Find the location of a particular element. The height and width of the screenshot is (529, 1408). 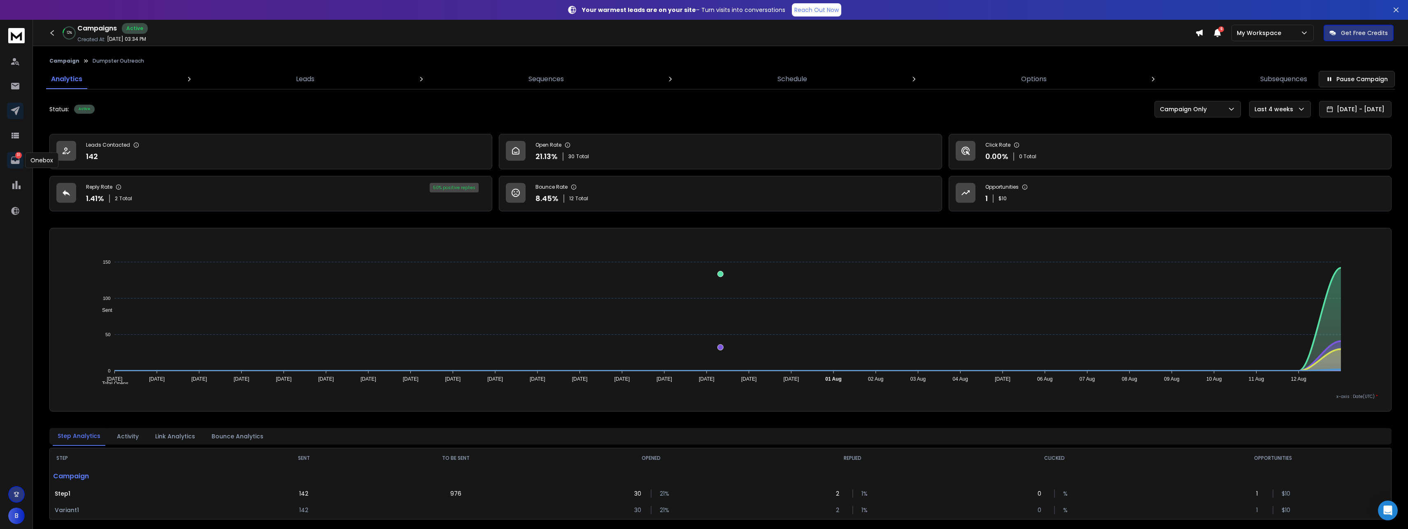

th: OPENED is located at coordinates (651, 458).